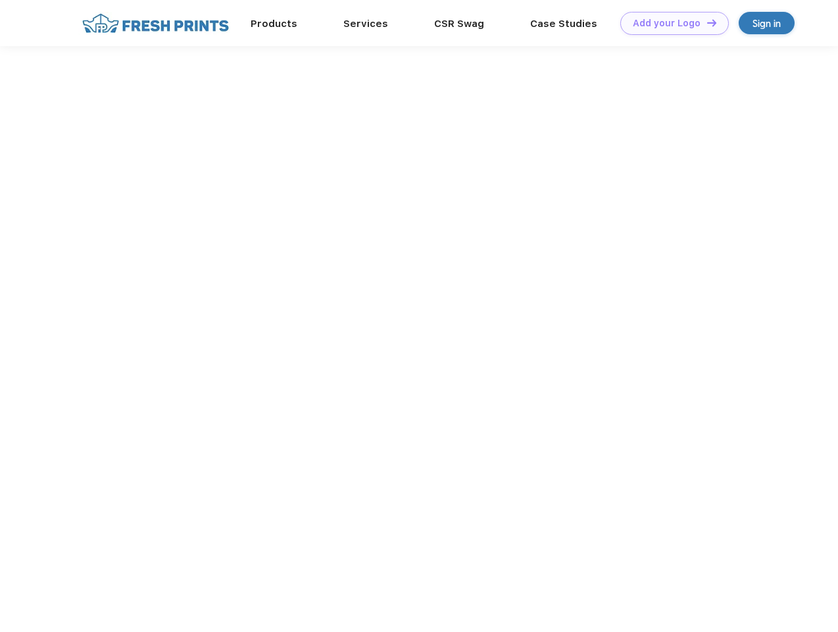  What do you see at coordinates (712, 22) in the screenshot?
I see `img: DT` at bounding box center [712, 22].